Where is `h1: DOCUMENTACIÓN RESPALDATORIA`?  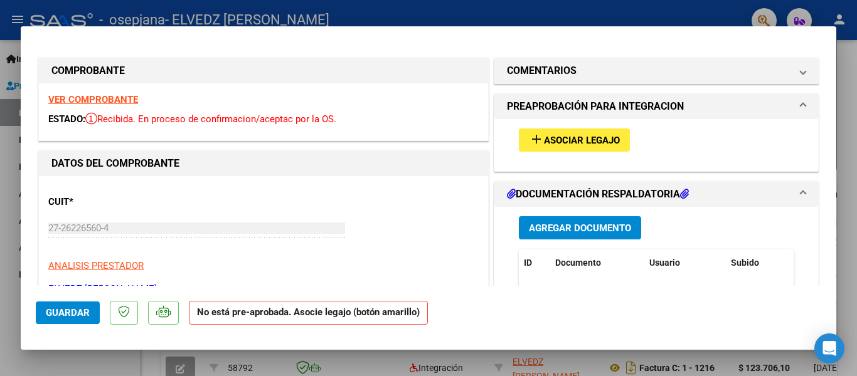 h1: DOCUMENTACIÓN RESPALDATORIA is located at coordinates (598, 195).